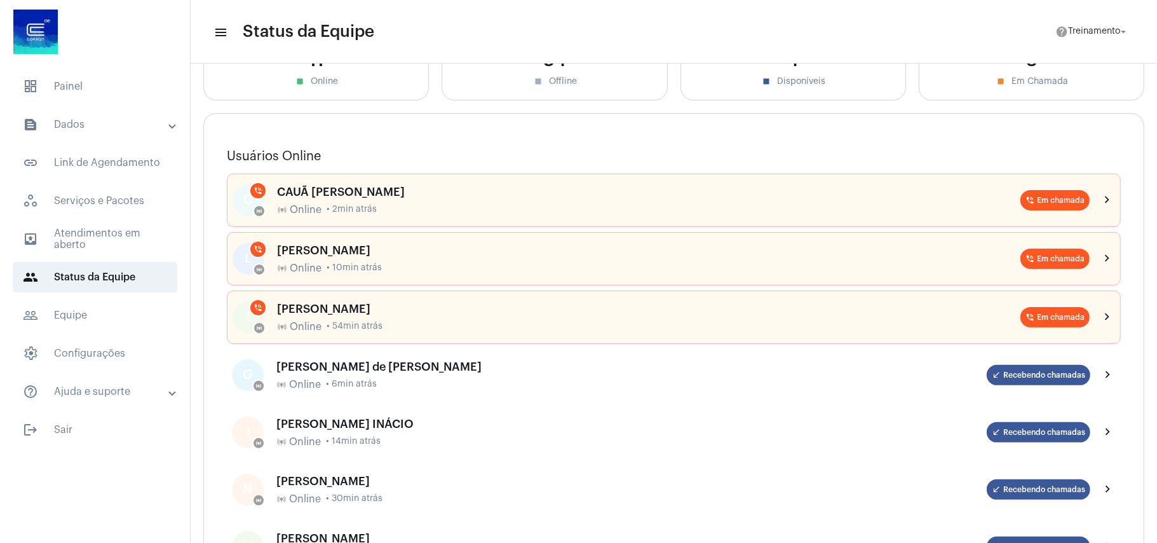 The image size is (1157, 543). Describe the element at coordinates (248, 200) in the screenshot. I see `div: C` at that location.